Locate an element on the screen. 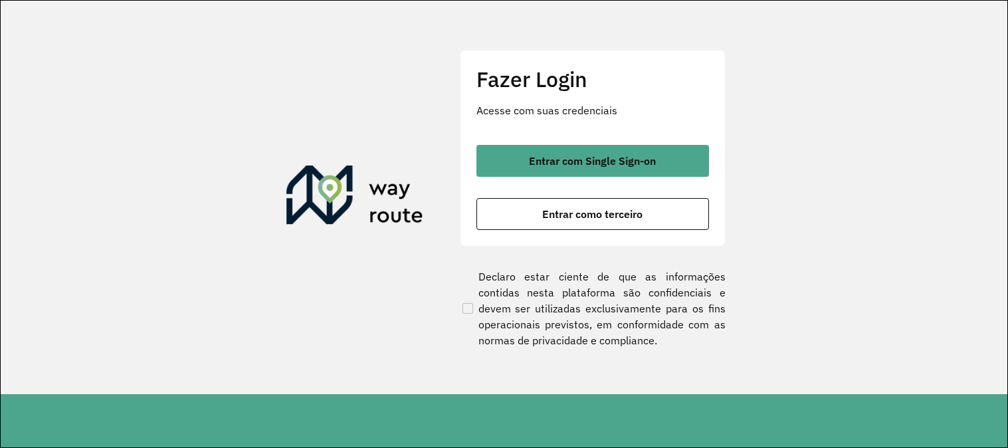  span: Entrar com Single Sign-on is located at coordinates (592, 161).